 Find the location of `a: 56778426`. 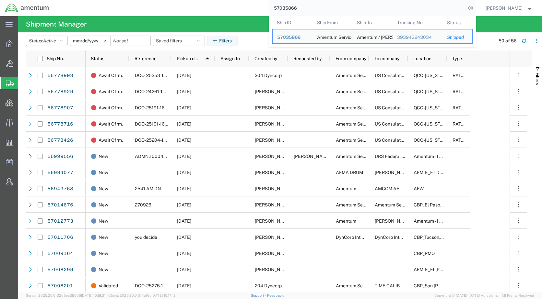

a: 56778426 is located at coordinates (60, 141).